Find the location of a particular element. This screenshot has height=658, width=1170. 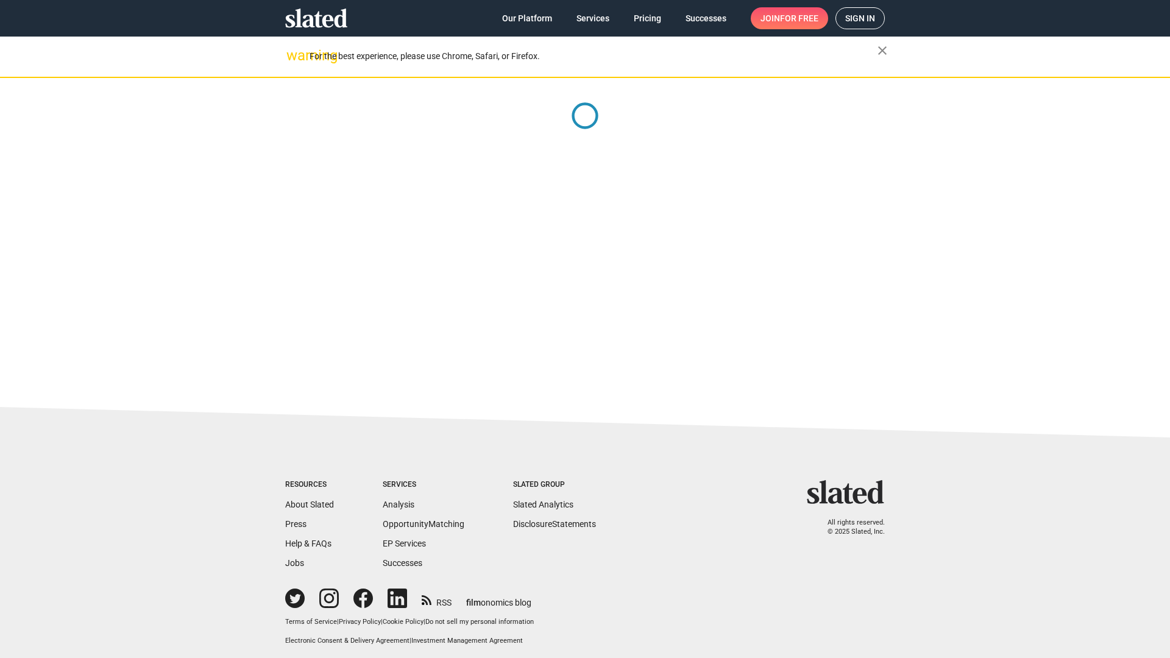

span: for free is located at coordinates (799, 18).